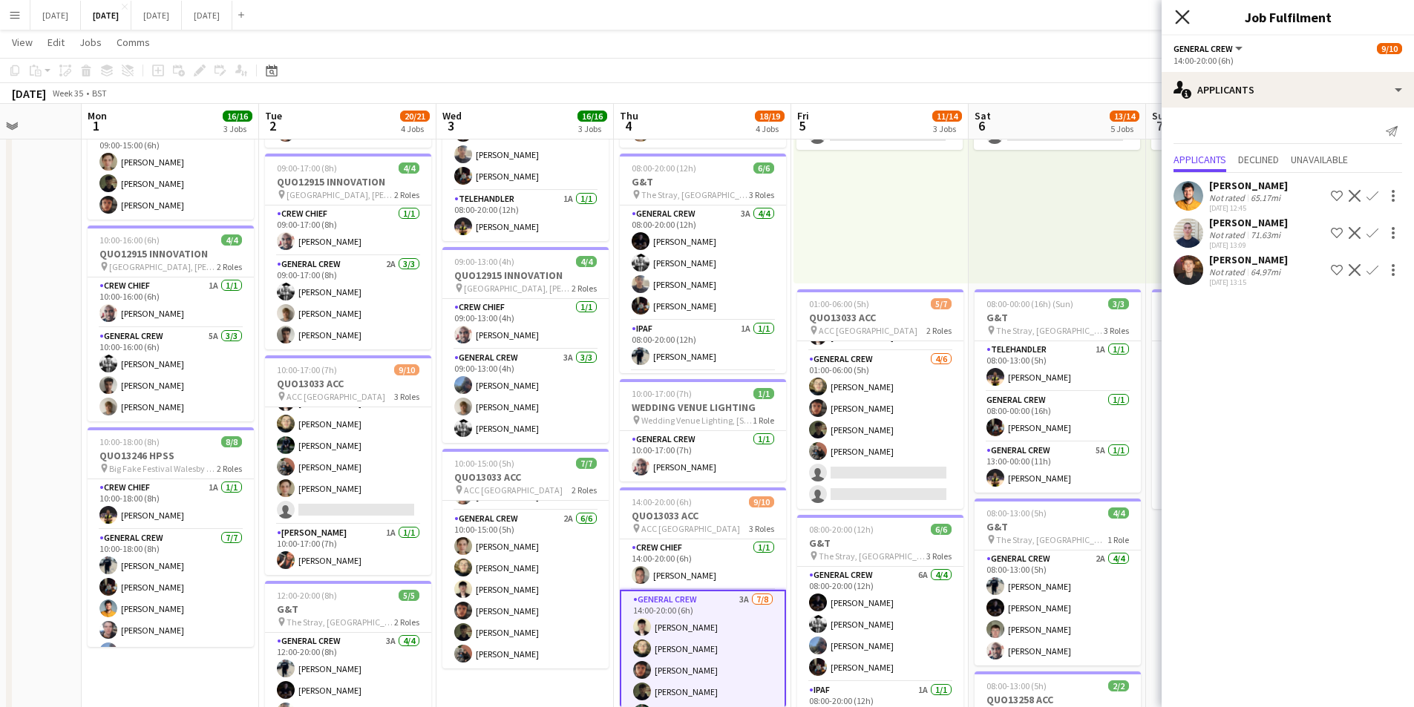  What do you see at coordinates (1118, 686) in the screenshot?
I see `span: 2/2` at bounding box center [1118, 686].